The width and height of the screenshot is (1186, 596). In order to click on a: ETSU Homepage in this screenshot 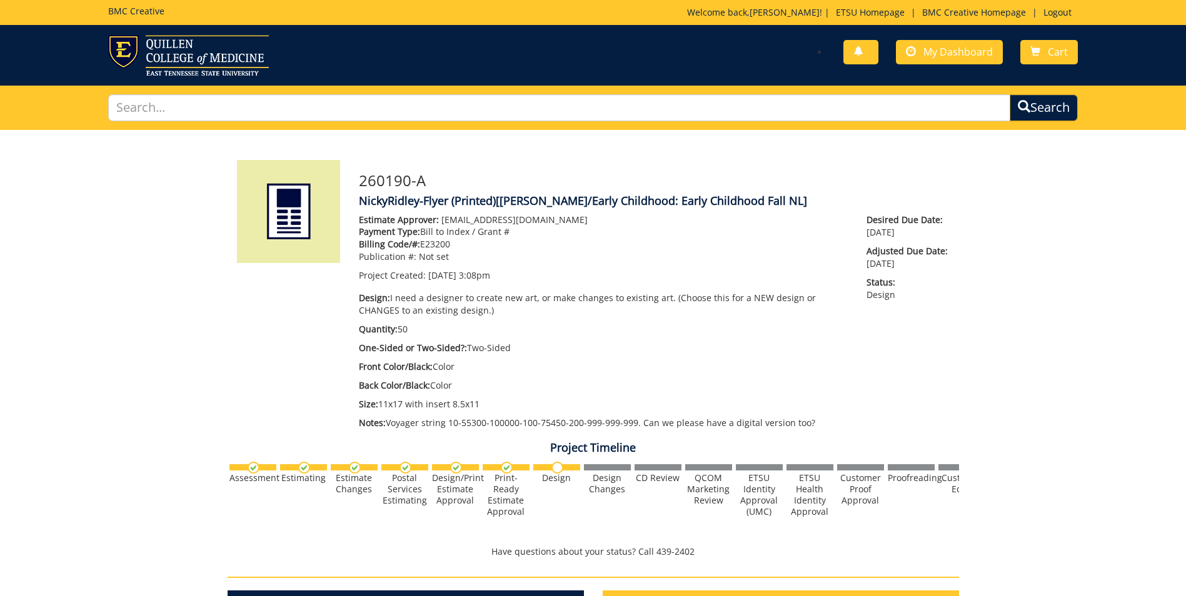, I will do `click(870, 12)`.